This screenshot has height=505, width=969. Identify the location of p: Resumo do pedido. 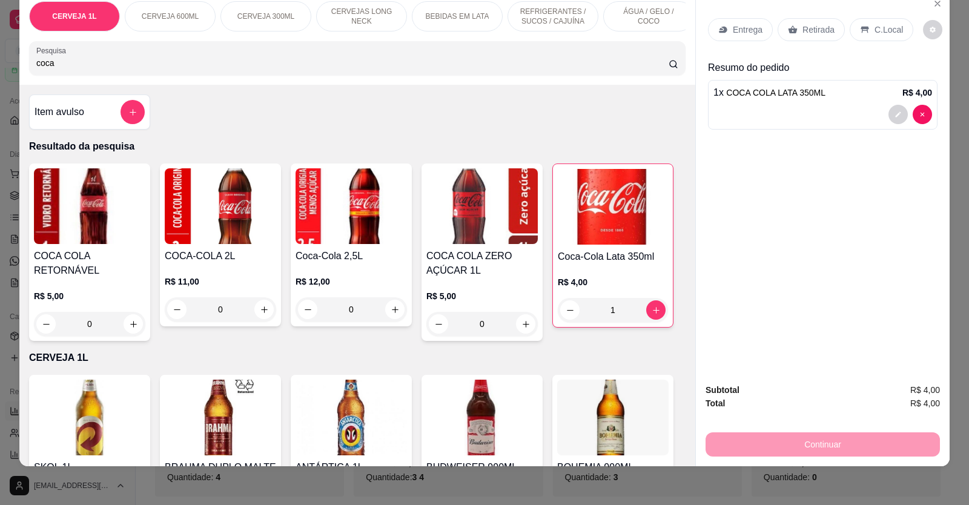
(823, 68).